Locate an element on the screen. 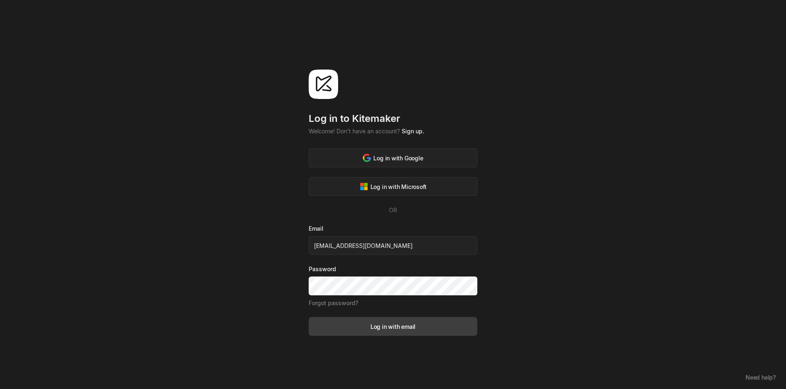 The image size is (786, 389). button: Log in with Microsoft is located at coordinates (393, 187).